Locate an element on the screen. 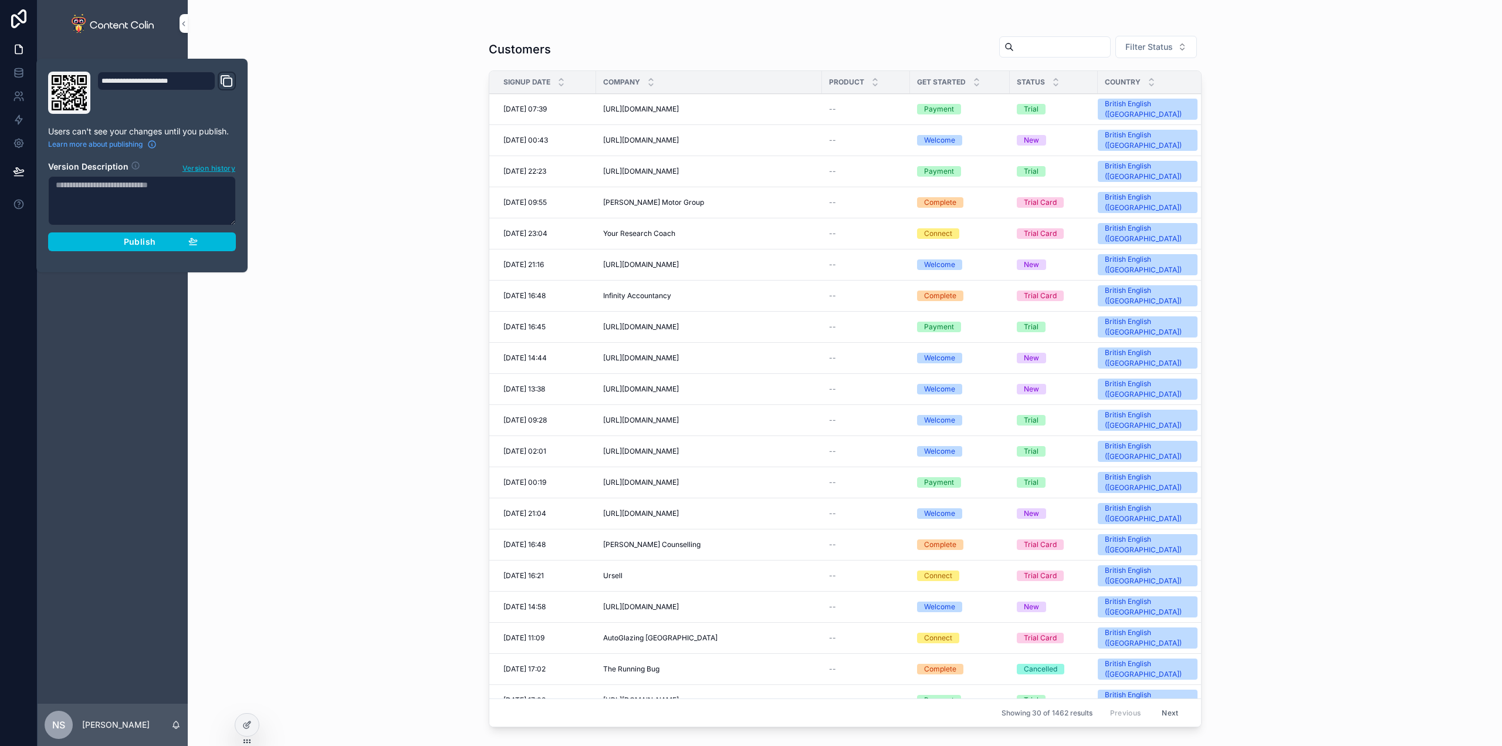  a: Payment is located at coordinates (960, 327).